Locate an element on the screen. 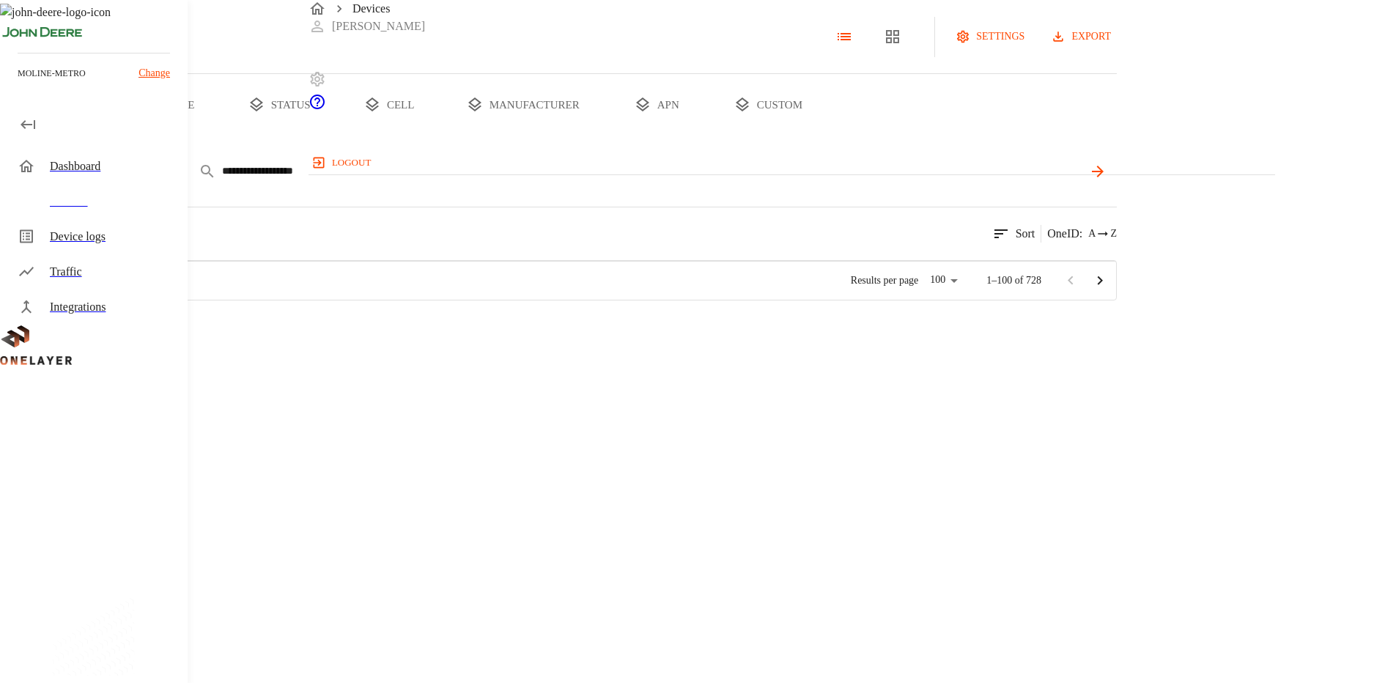 The image size is (1396, 683). p: 1–100 of 728 is located at coordinates (1013, 281).